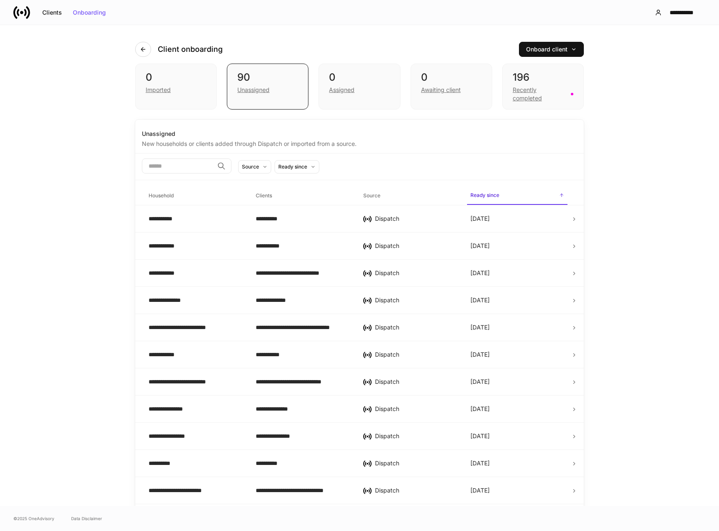 The height and width of the screenshot is (531, 719). I want to click on button: Onboard client, so click(551, 49).